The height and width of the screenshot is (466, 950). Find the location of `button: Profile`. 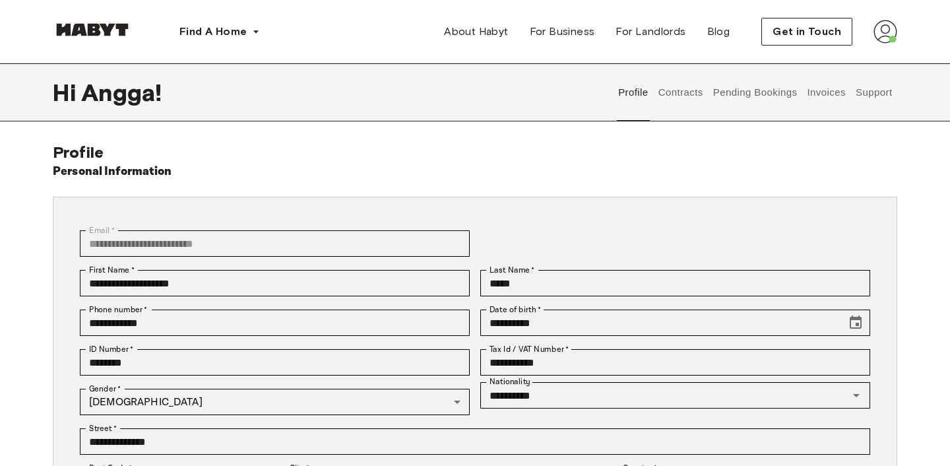

button: Profile is located at coordinates (633, 92).